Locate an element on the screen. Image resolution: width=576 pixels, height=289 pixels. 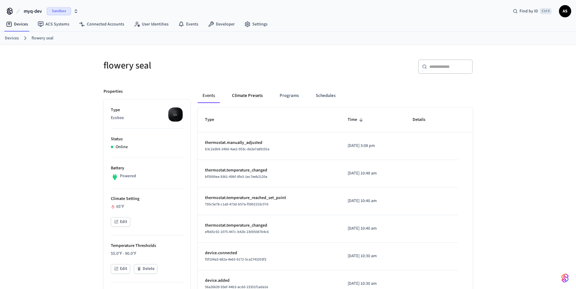
p: Type is located at coordinates (147, 110).